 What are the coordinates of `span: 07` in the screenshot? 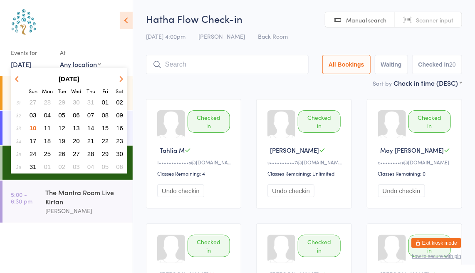 It's located at (91, 115).